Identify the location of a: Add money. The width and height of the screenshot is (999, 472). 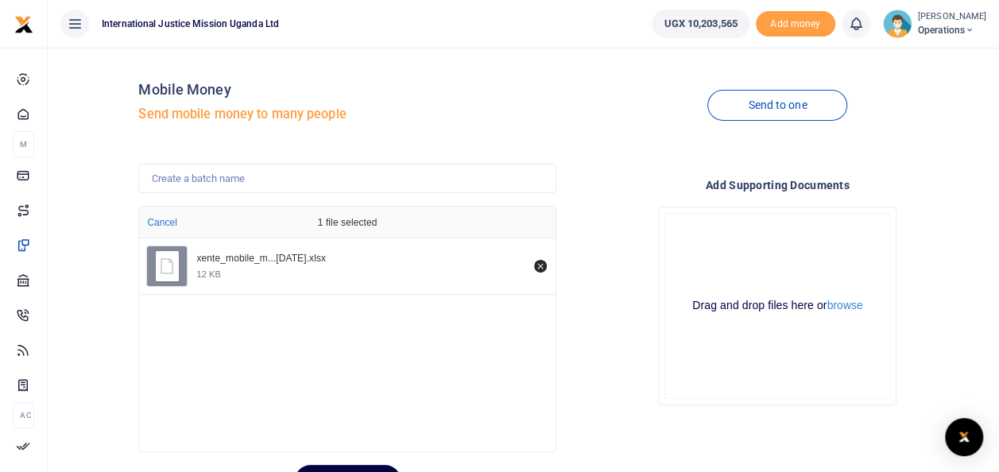
(795, 22).